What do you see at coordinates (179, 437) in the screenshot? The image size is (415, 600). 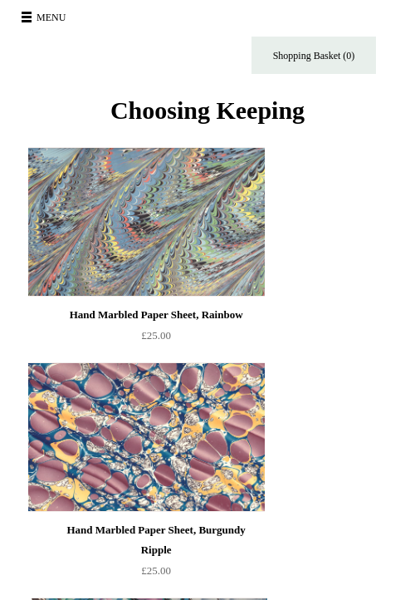 I see `a: Hand Marbled Paper Sheet, Burgundy Ripple Hand Marbled Paper Sheet, Burgundy Ripple` at bounding box center [179, 437].